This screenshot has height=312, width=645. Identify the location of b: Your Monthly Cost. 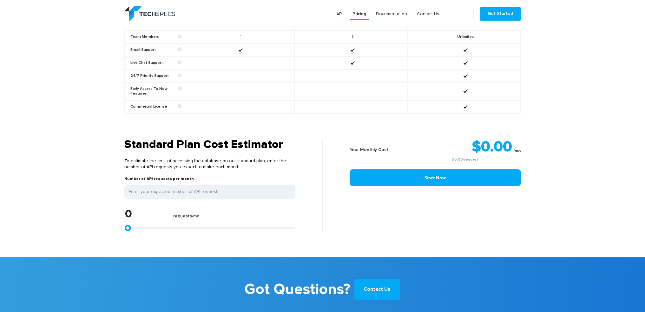
(369, 150).